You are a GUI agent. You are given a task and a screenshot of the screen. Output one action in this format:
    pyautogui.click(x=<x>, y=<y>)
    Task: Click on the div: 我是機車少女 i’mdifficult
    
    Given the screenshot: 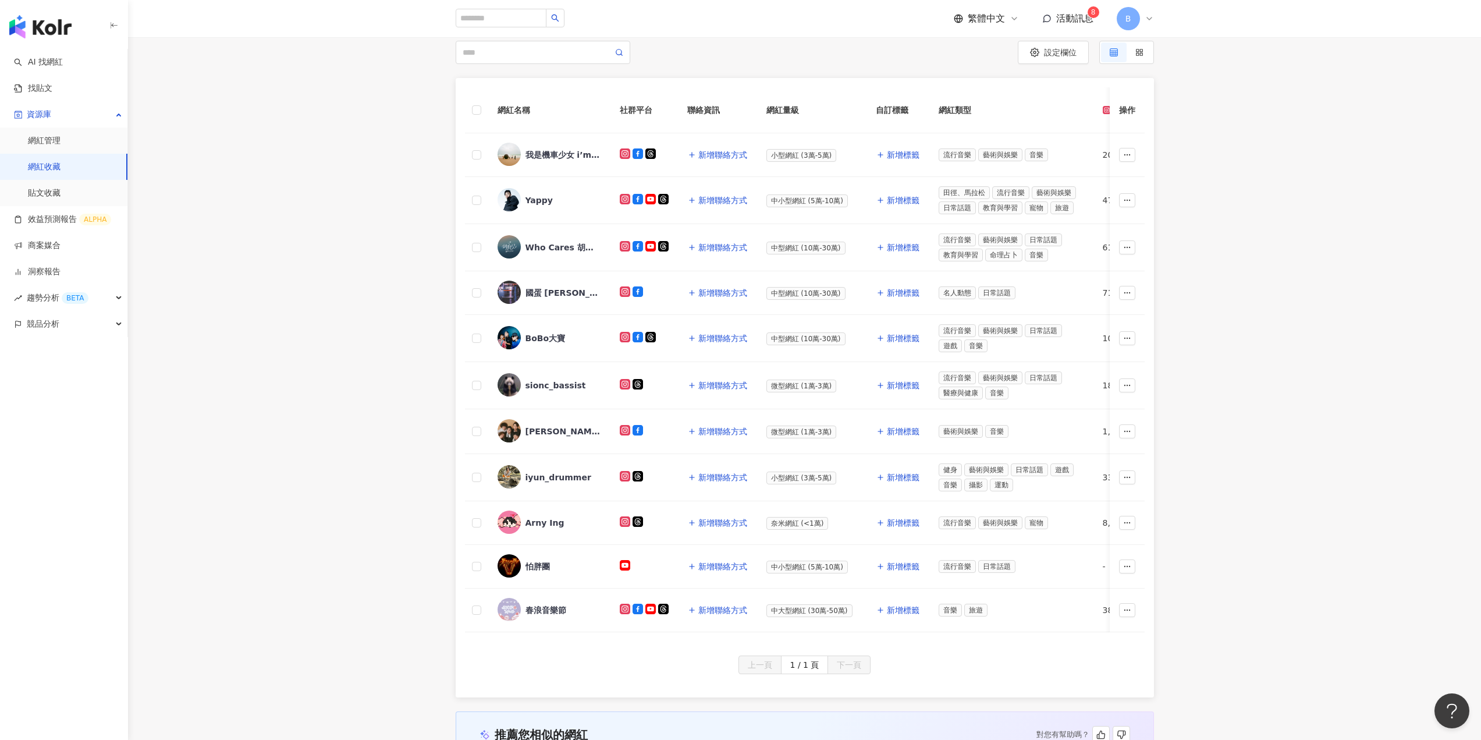 What is the action you would take?
    pyautogui.click(x=563, y=155)
    